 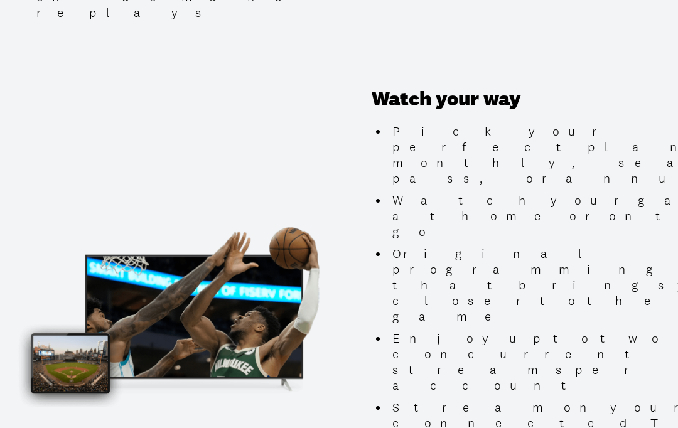 I want to click on img: Promotional Image, so click(x=183, y=312).